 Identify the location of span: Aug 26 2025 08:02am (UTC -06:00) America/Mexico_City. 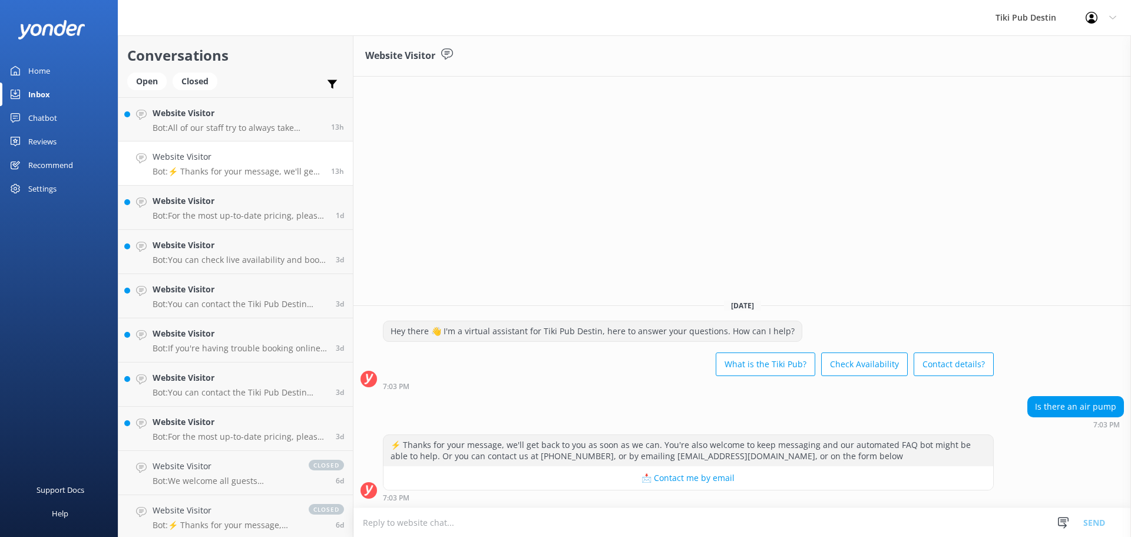
(340, 524).